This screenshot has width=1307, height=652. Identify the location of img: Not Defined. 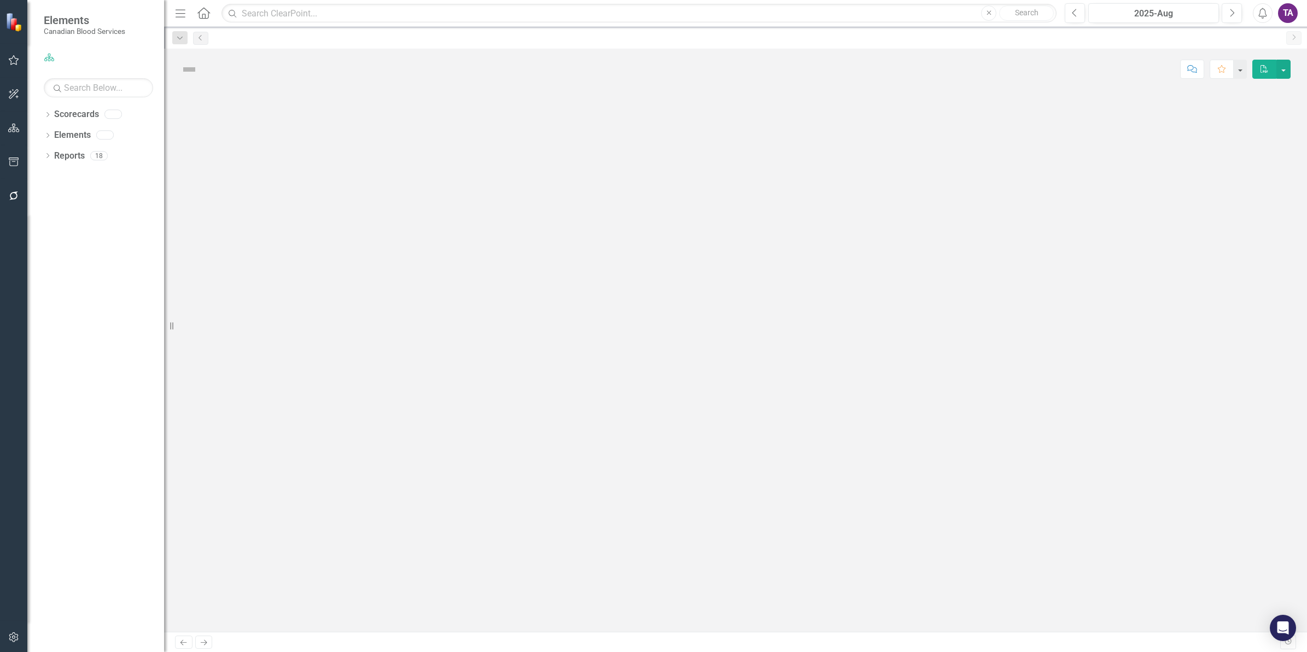
(189, 69).